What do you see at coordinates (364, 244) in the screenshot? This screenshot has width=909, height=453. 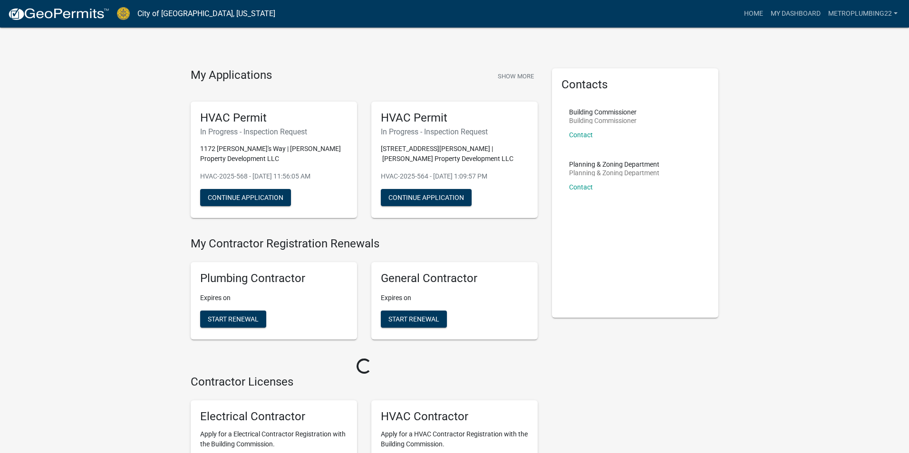 I see `h4: My Contractor Registration Renewals` at bounding box center [364, 244].